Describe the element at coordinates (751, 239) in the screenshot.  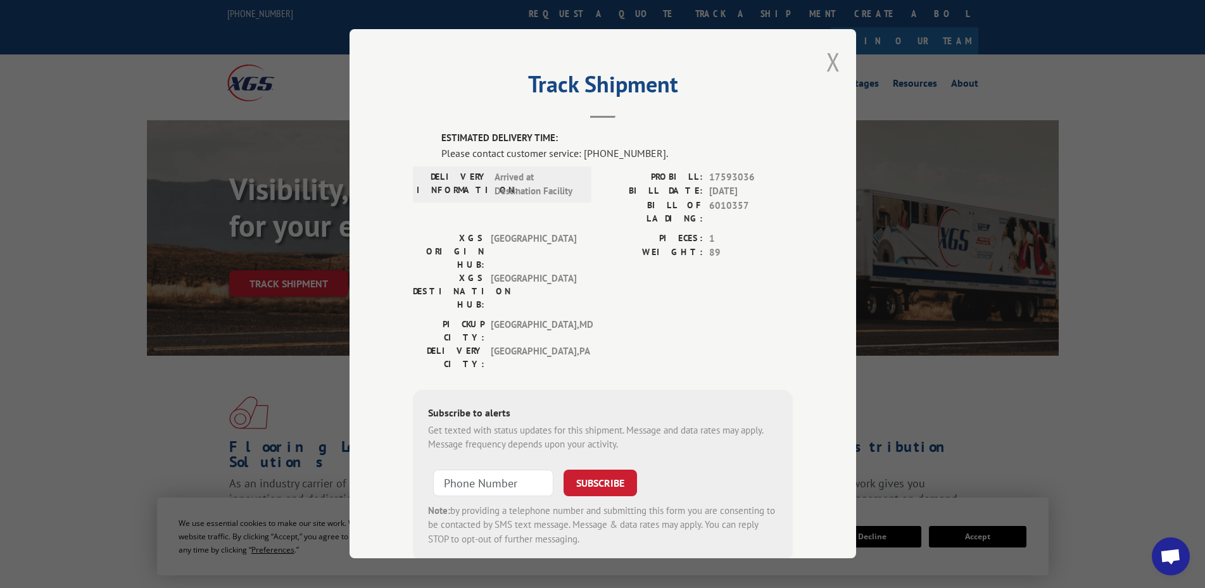
I see `span: 1` at that location.